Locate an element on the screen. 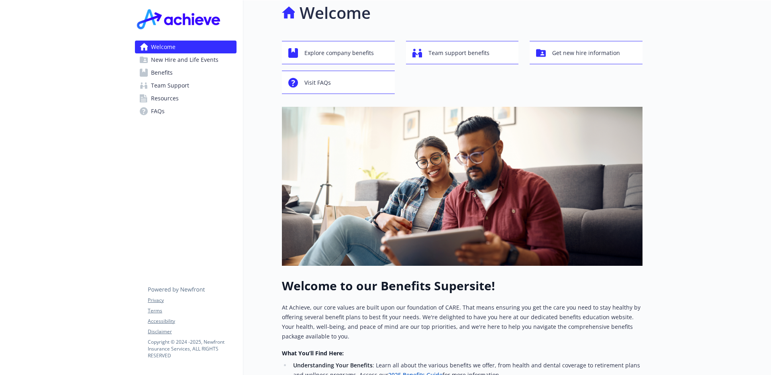 The width and height of the screenshot is (771, 375). a: Welcome is located at coordinates (186, 47).